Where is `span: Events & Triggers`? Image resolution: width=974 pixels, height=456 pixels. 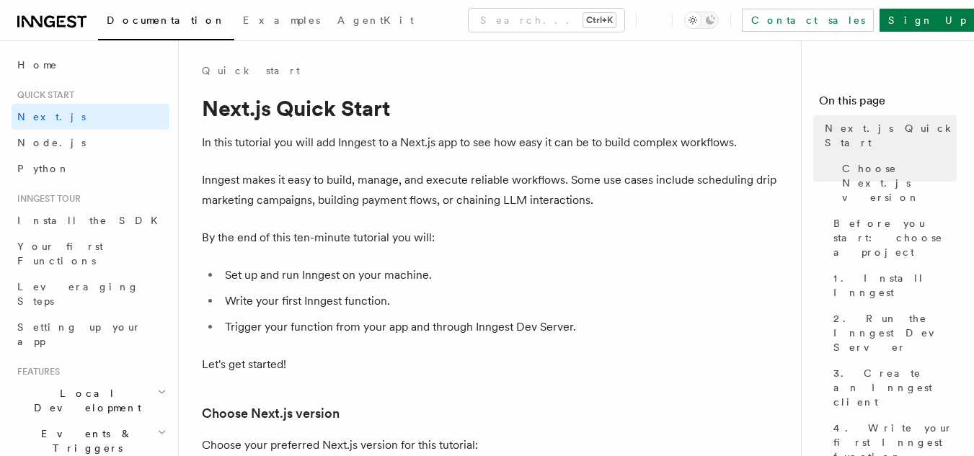 span: Events & Triggers is located at coordinates (84, 441).